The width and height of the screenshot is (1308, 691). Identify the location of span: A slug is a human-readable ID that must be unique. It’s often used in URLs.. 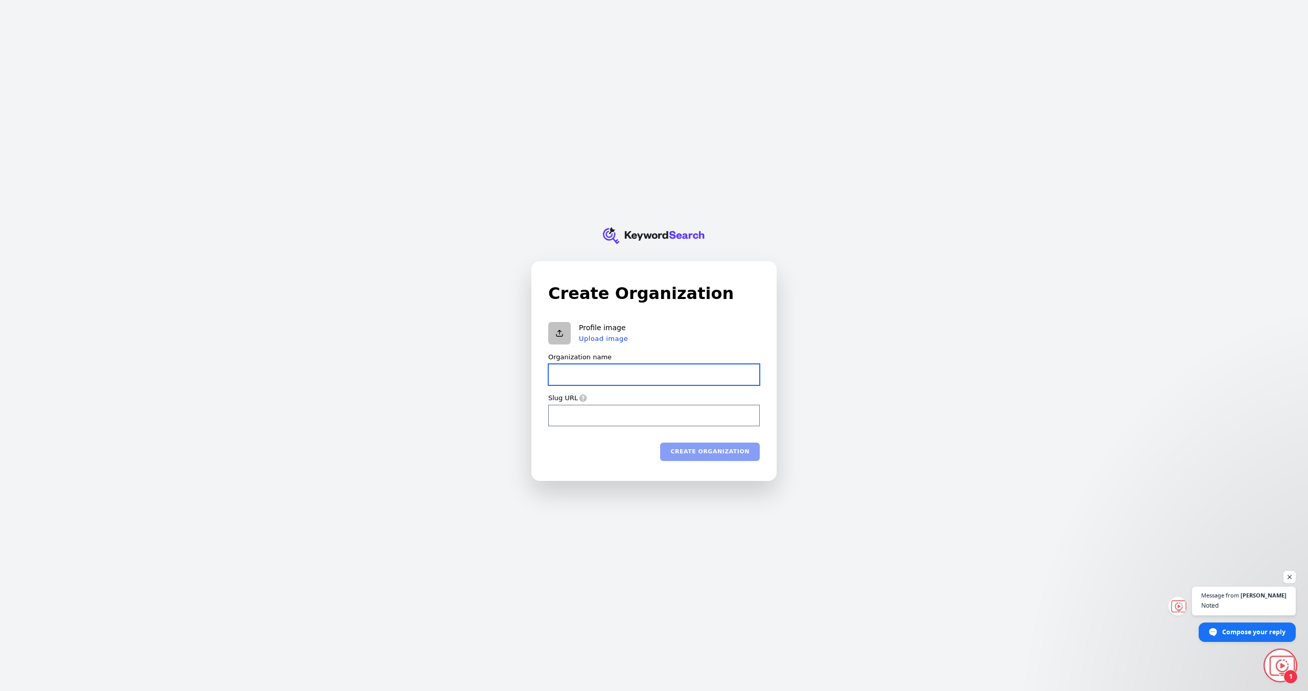
(582, 398).